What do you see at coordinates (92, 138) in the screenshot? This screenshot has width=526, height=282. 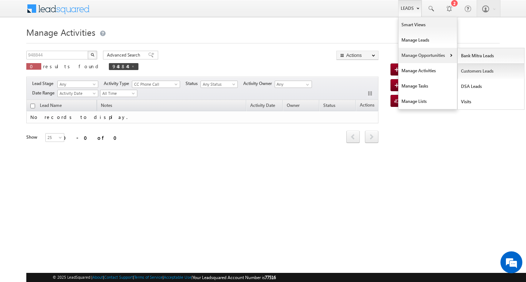 I see `div: 0 - 0 of 0` at bounding box center [92, 138].